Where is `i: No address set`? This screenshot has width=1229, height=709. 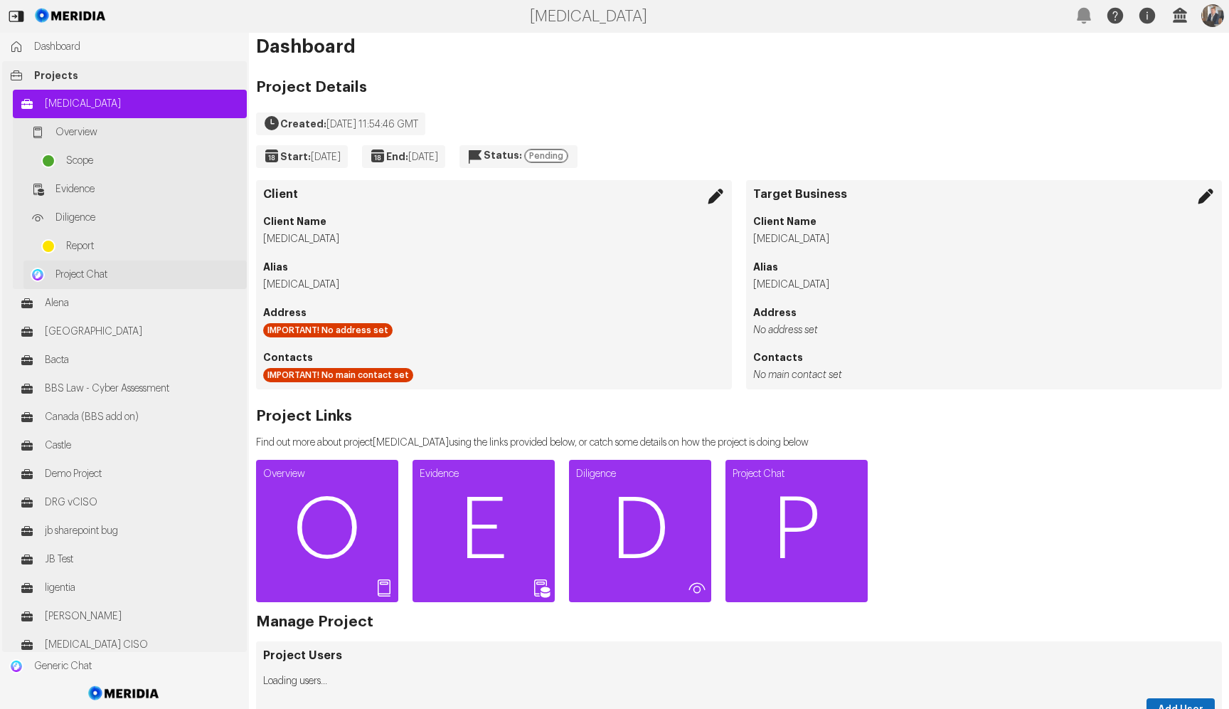
i: No address set is located at coordinates (785, 330).